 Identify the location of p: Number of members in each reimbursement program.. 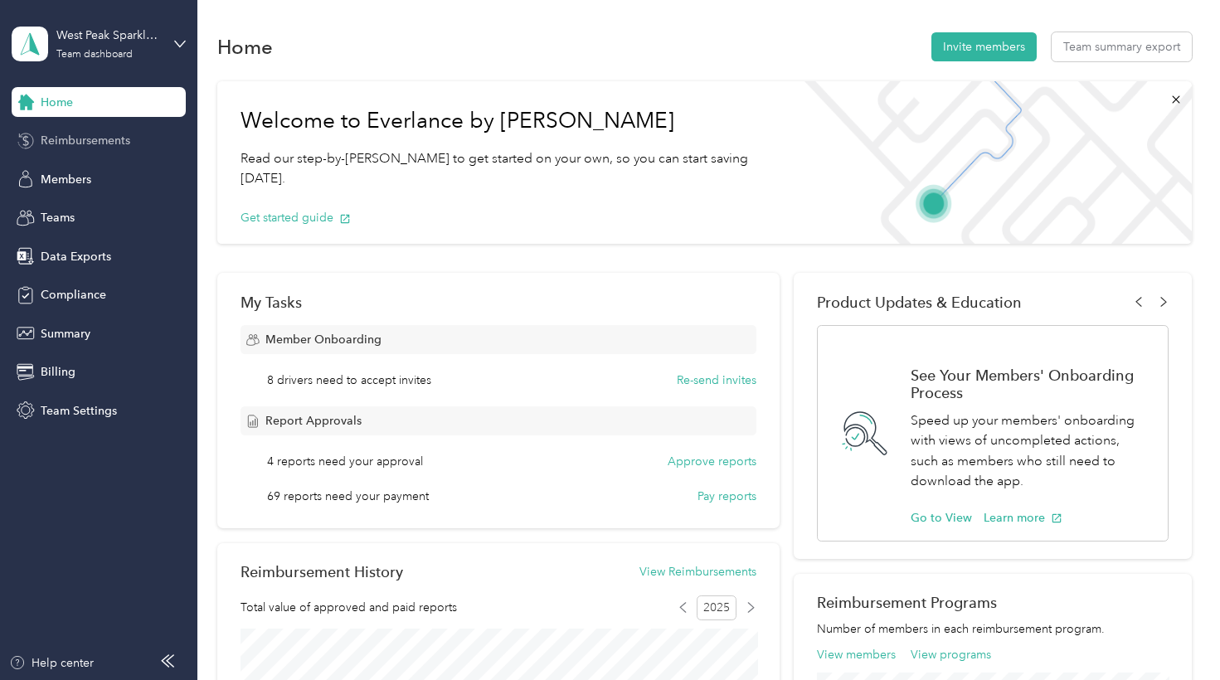
(992, 628).